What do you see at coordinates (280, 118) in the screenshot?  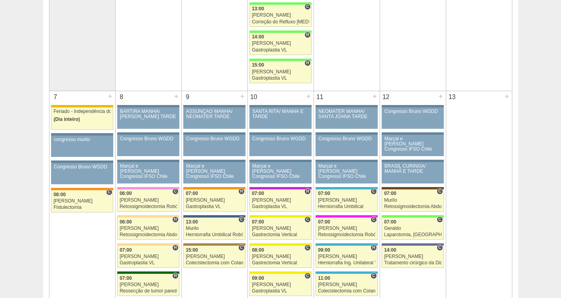 I see `a: SANTA RITA/ MANHÃ E TARDE` at bounding box center [280, 118].